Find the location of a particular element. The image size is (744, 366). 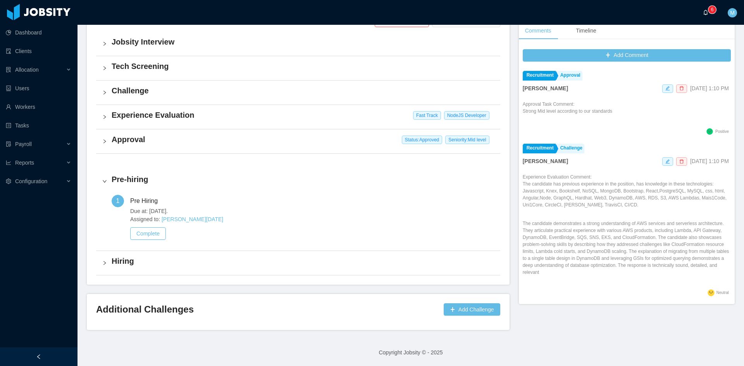

span: Assigned to: is located at coordinates (312, 219).